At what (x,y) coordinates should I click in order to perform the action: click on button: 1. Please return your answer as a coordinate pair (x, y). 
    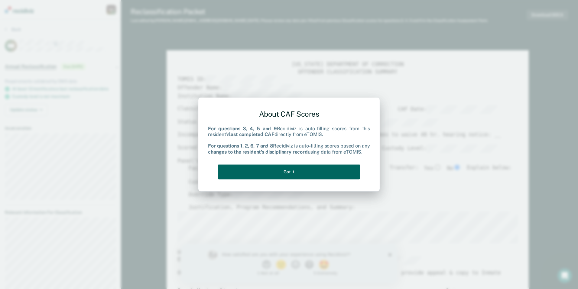
    Looking at the image, I should click on (86, 21).